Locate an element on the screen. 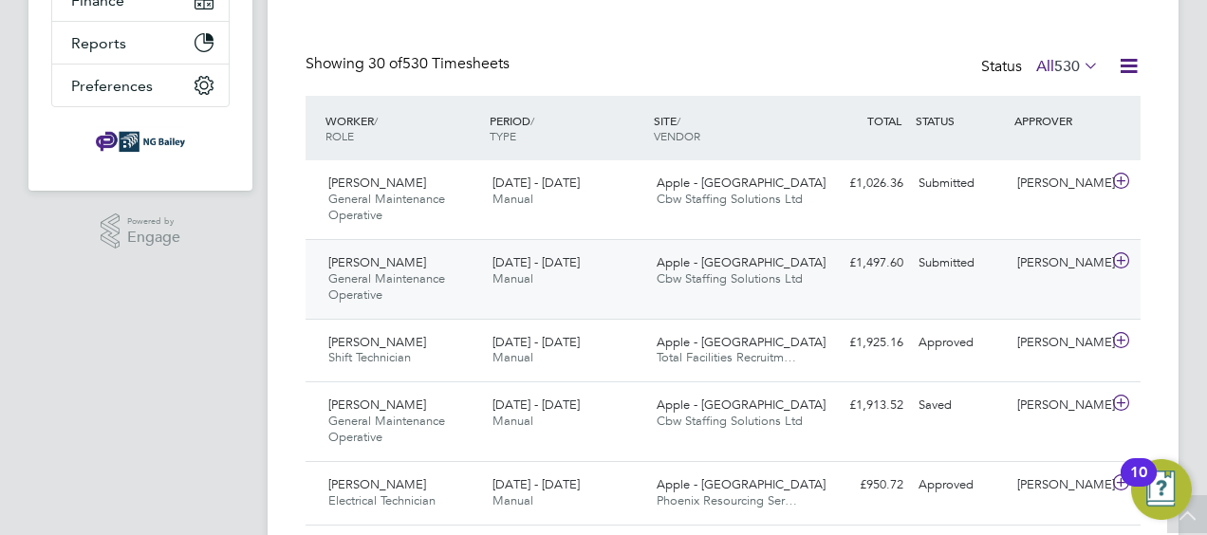  span: VENDOR is located at coordinates (677, 136).